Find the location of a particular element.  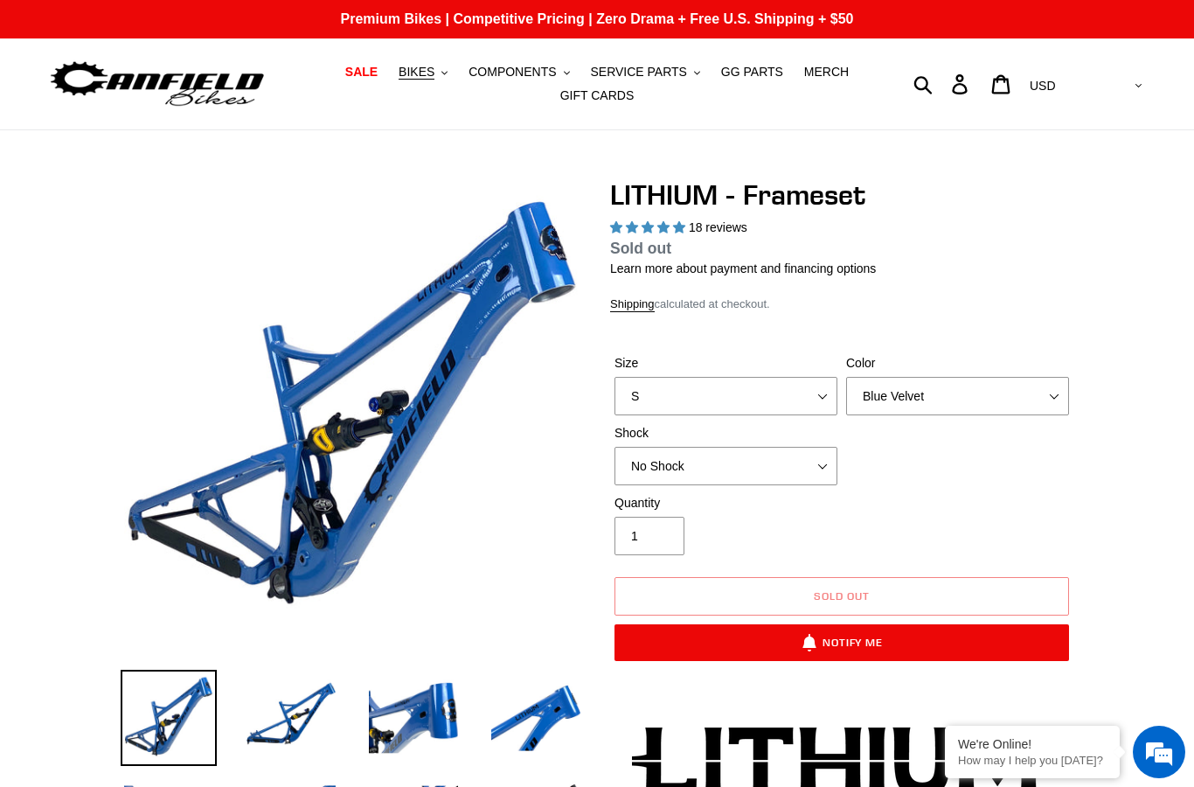

button: Sold out is located at coordinates (842, 596).